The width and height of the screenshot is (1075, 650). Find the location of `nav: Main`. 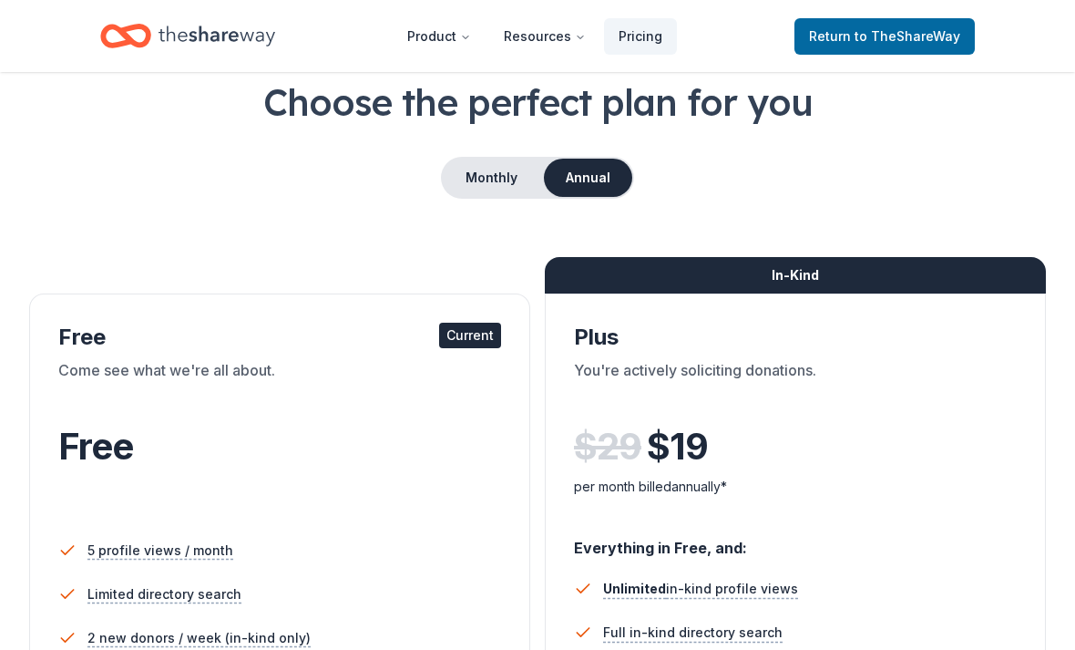

nav: Main is located at coordinates (535, 36).